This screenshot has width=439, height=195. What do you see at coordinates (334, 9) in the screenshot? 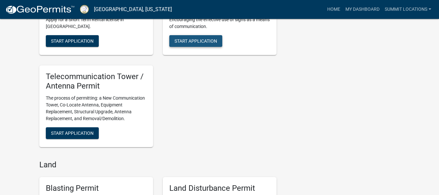
I see `a: Home` at bounding box center [334, 9].